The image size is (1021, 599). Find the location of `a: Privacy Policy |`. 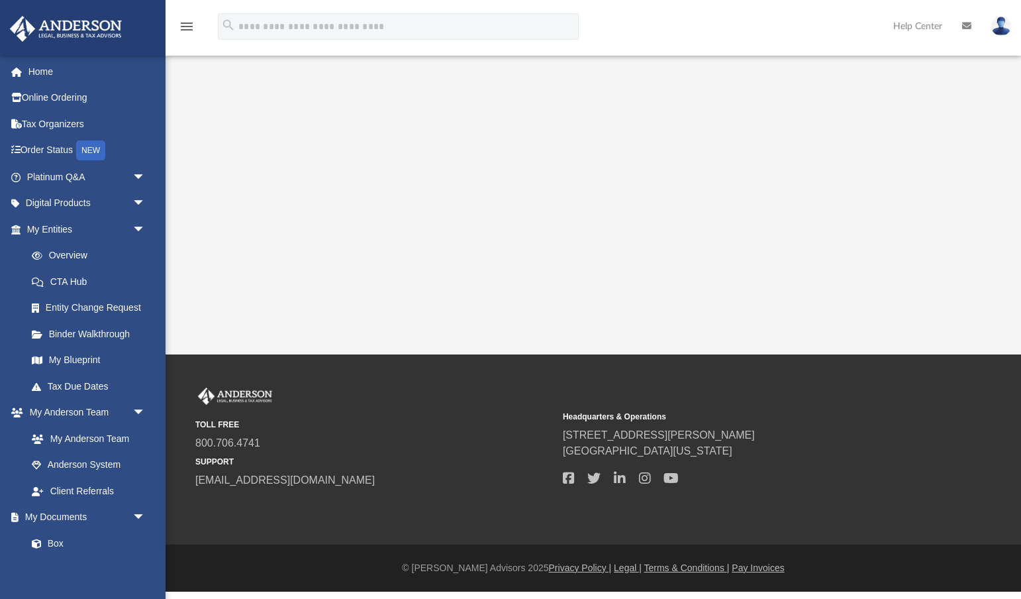

a: Privacy Policy | is located at coordinates (580, 568).